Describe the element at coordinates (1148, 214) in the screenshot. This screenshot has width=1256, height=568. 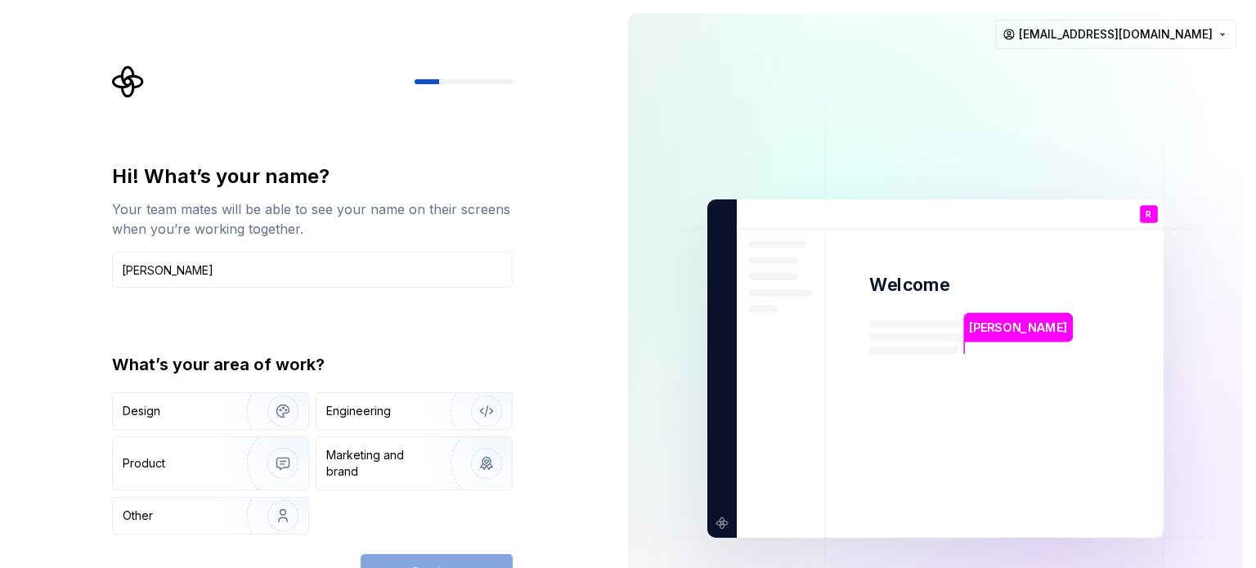
I see `p: R` at that location.